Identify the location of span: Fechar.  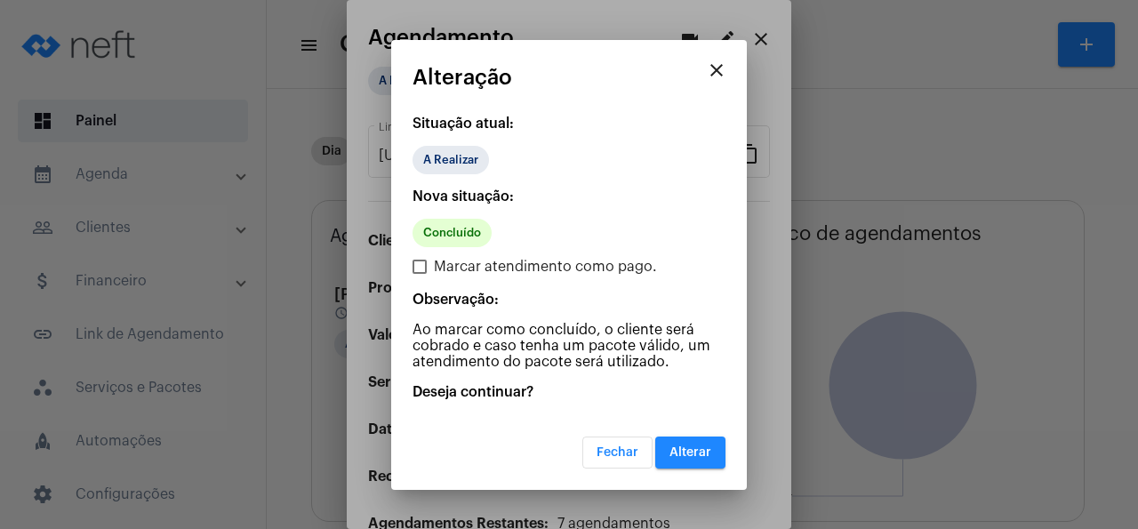
(617, 452).